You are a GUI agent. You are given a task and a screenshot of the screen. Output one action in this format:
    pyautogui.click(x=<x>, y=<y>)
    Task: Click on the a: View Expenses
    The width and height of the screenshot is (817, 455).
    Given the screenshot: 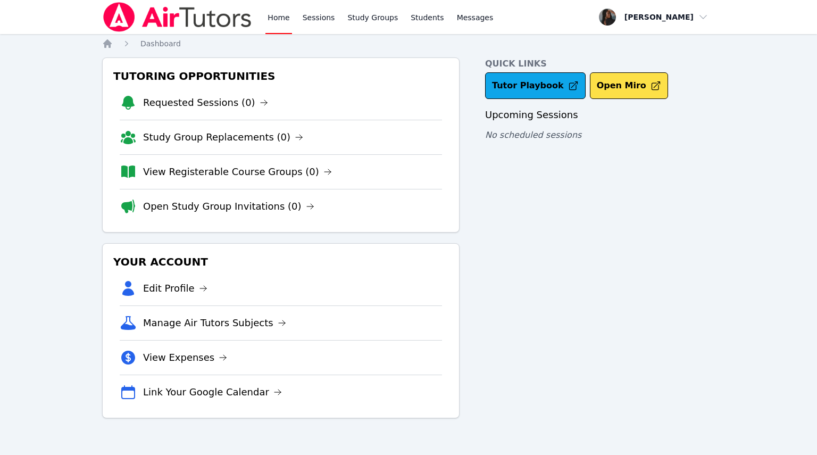 What is the action you would take?
    pyautogui.click(x=185, y=358)
    